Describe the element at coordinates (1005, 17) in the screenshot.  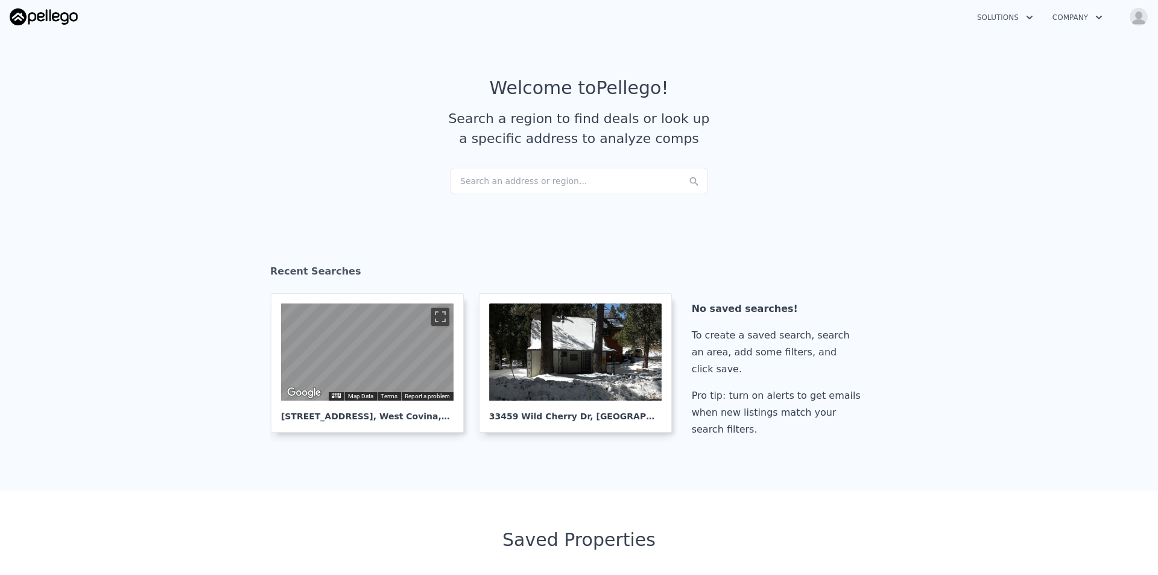
I see `button: Solutions` at that location.